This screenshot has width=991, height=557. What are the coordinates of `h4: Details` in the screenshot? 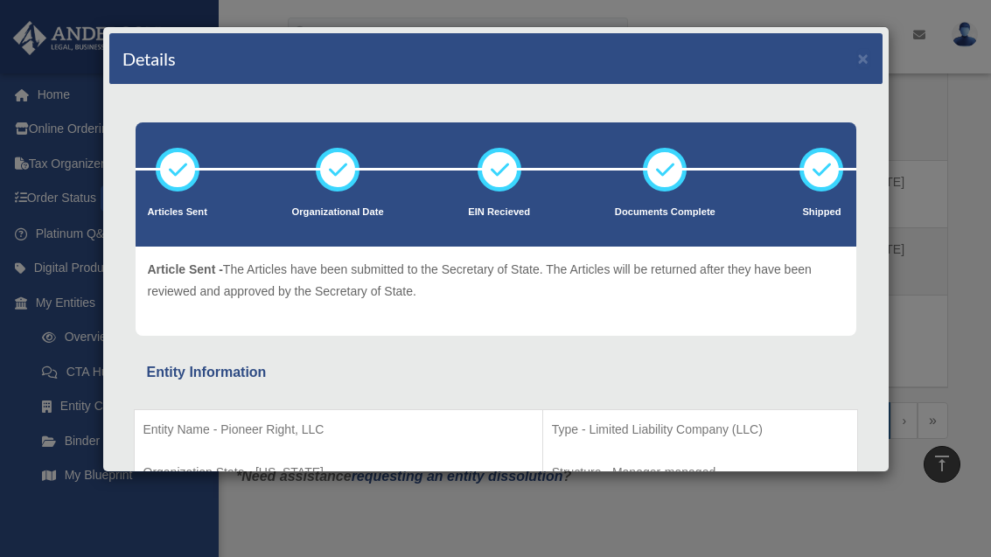 It's located at (149, 59).